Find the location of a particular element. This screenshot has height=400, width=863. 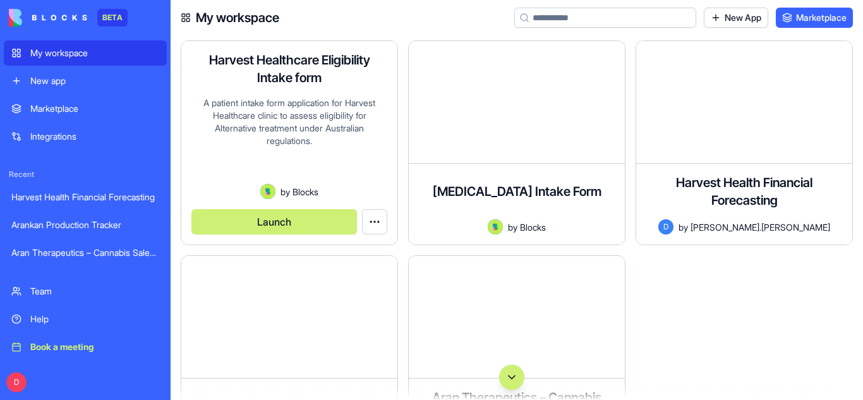

button: Launch is located at coordinates (274, 222).